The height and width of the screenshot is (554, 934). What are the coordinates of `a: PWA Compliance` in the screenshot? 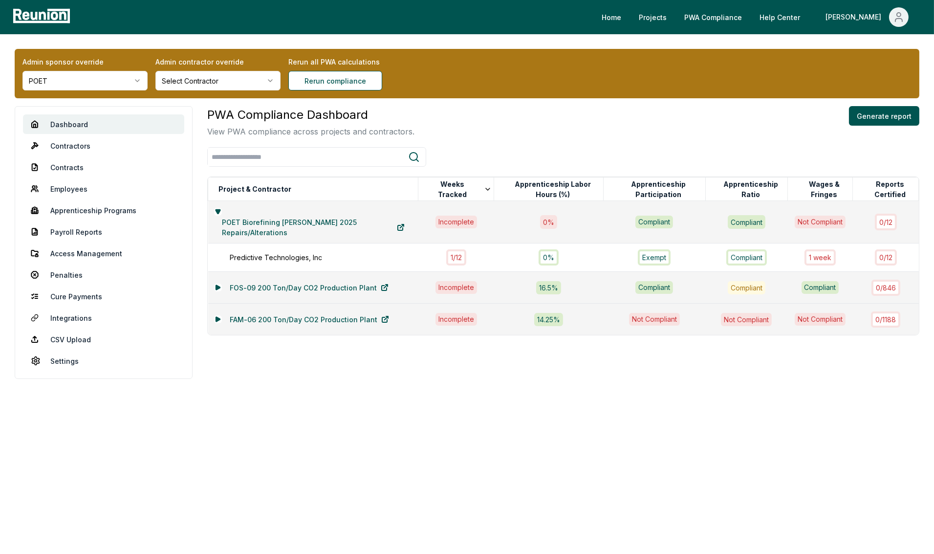 It's located at (713, 17).